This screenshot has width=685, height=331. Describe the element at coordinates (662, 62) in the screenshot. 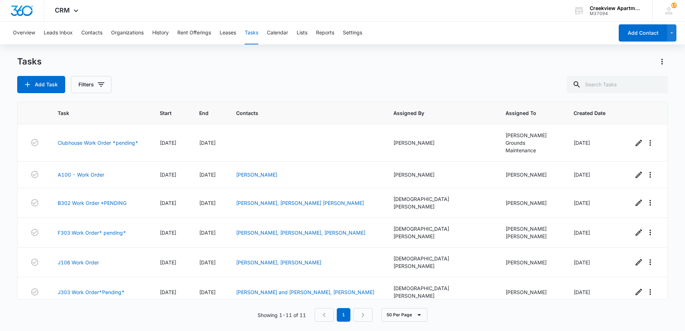

I see `button: Actions` at that location.